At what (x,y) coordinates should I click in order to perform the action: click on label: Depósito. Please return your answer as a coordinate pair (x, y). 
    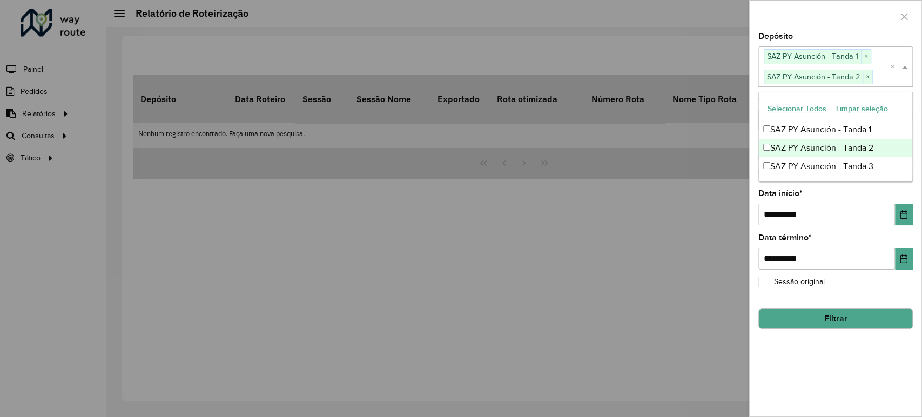
    Looking at the image, I should click on (776, 36).